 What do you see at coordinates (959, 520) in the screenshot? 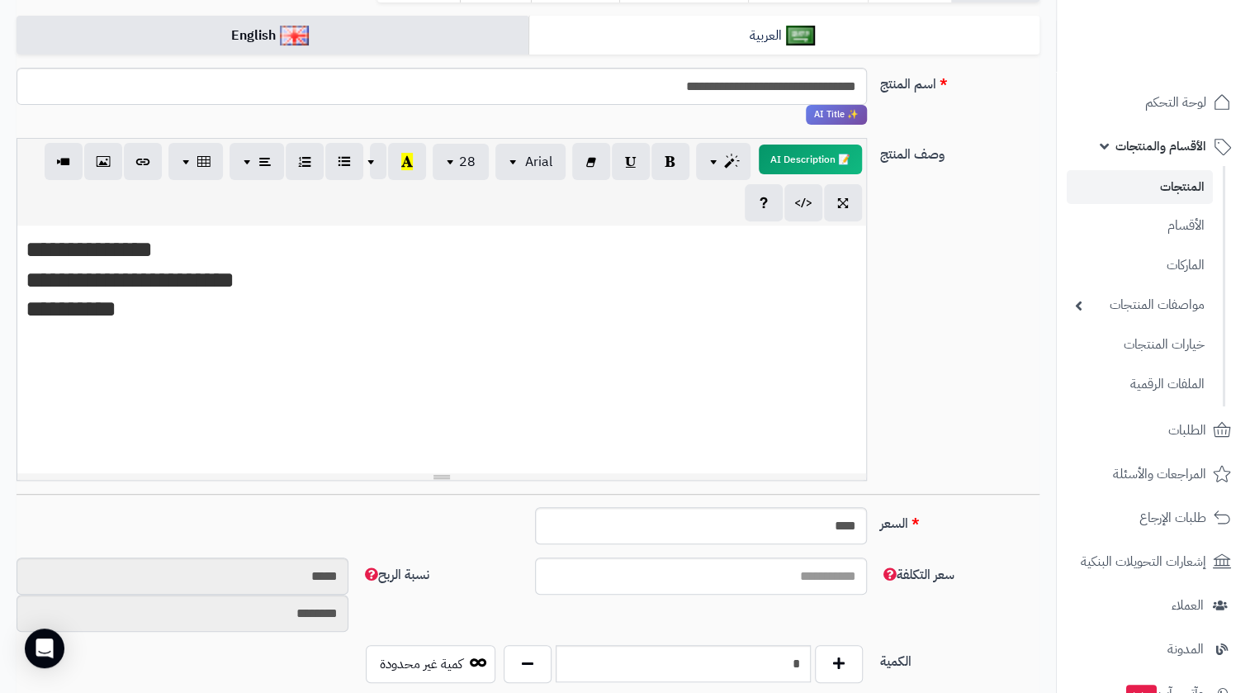
I see `label: السعر` at bounding box center [959, 520].